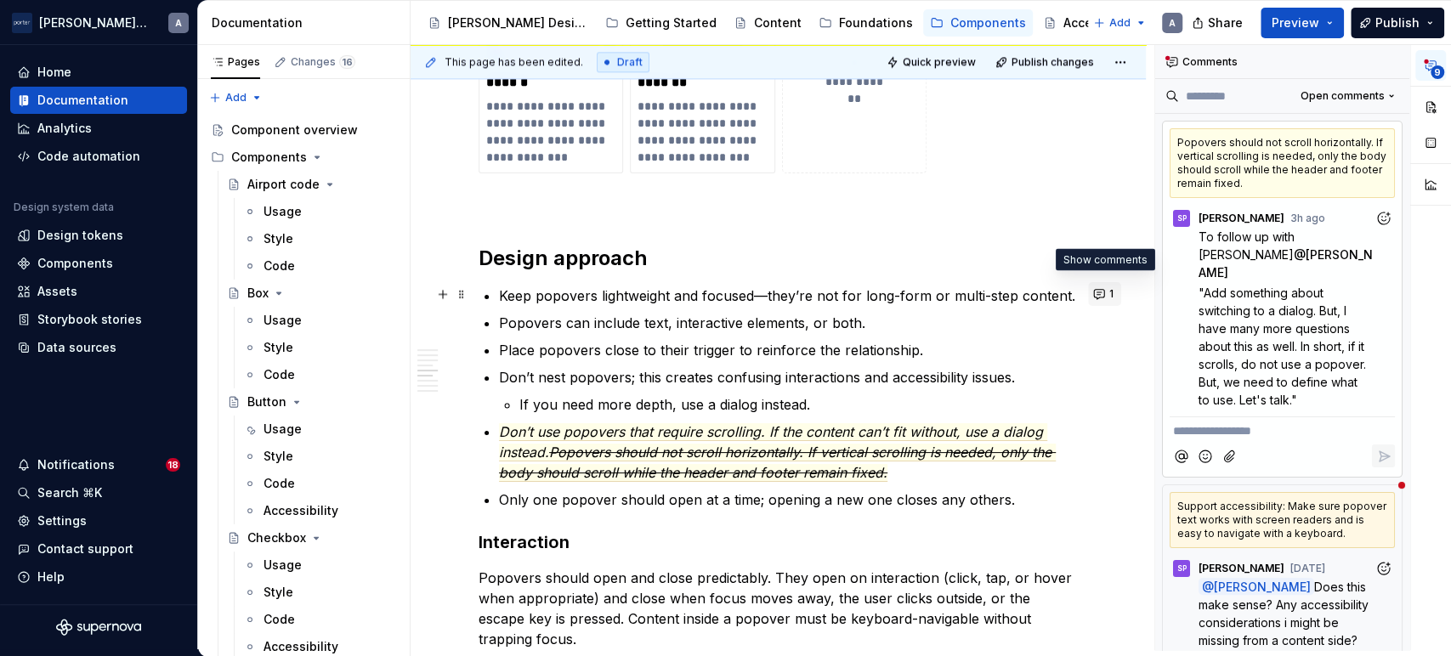 The image size is (1451, 656). Describe the element at coordinates (99, 100) in the screenshot. I see `a: Documentation` at that location.